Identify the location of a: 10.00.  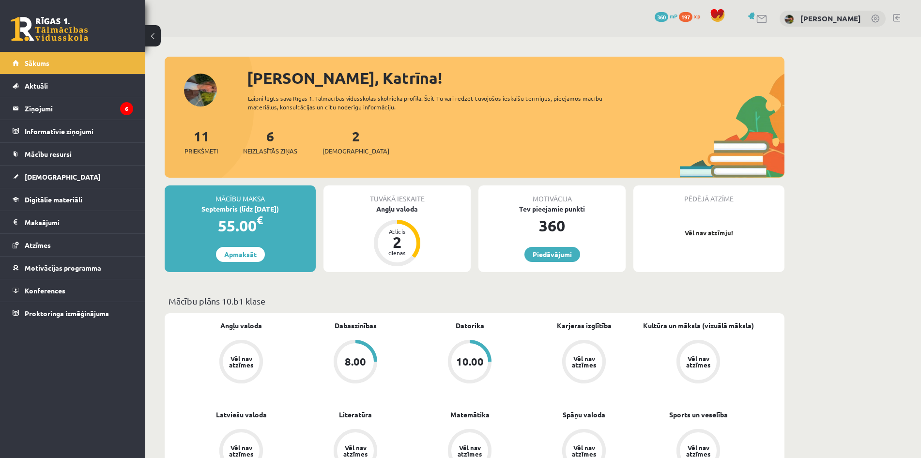
(470, 363).